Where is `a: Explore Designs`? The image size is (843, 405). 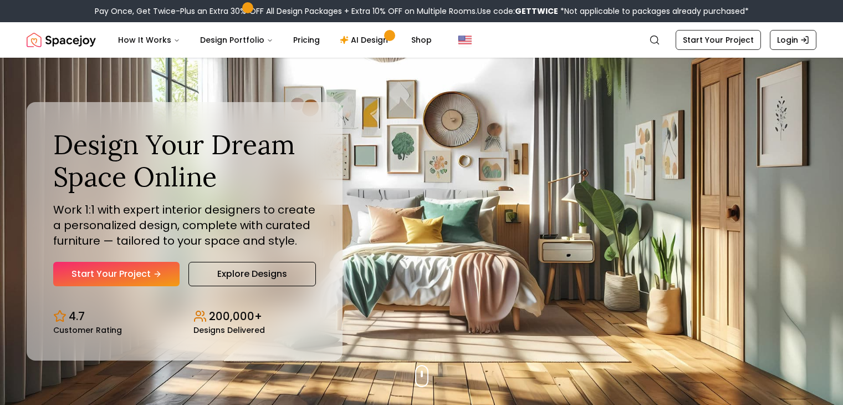 a: Explore Designs is located at coordinates (252, 274).